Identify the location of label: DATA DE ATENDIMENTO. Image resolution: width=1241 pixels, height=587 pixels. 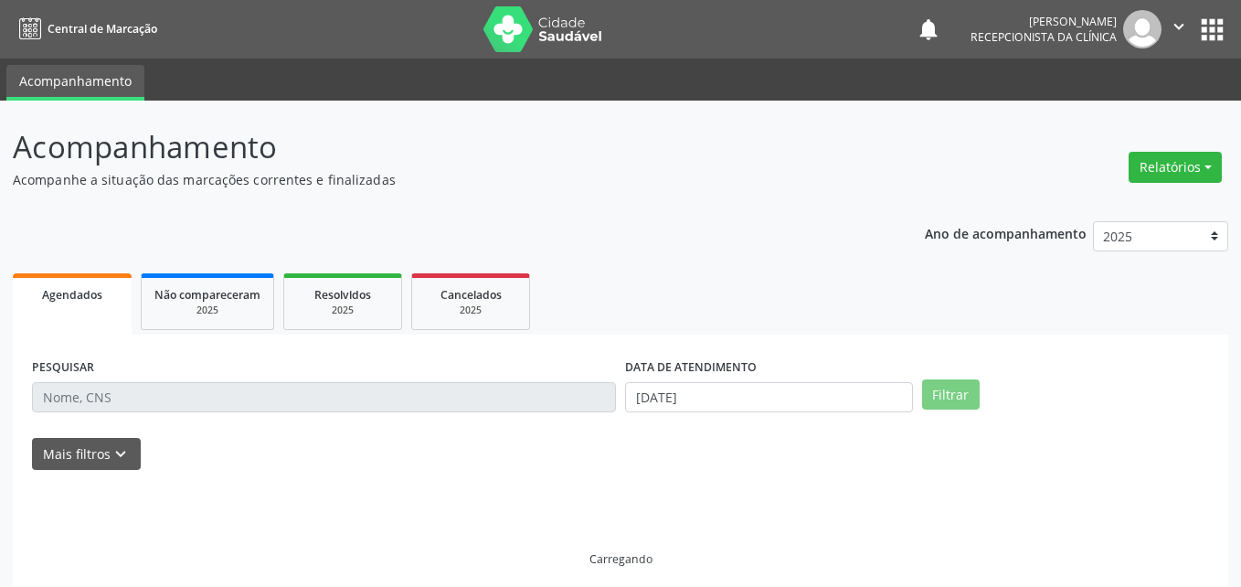
(691, 367).